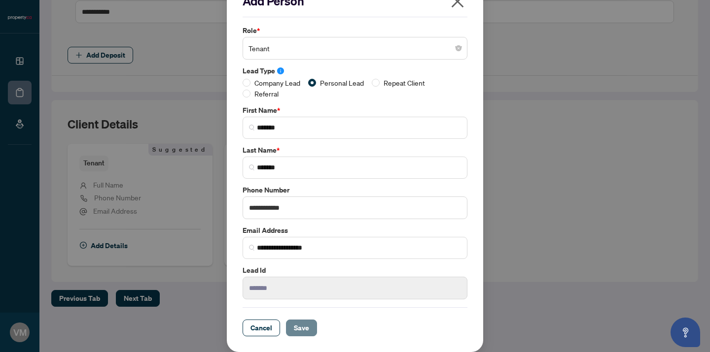  What do you see at coordinates (404, 83) in the screenshot?
I see `span: Repeat Client` at bounding box center [404, 83].